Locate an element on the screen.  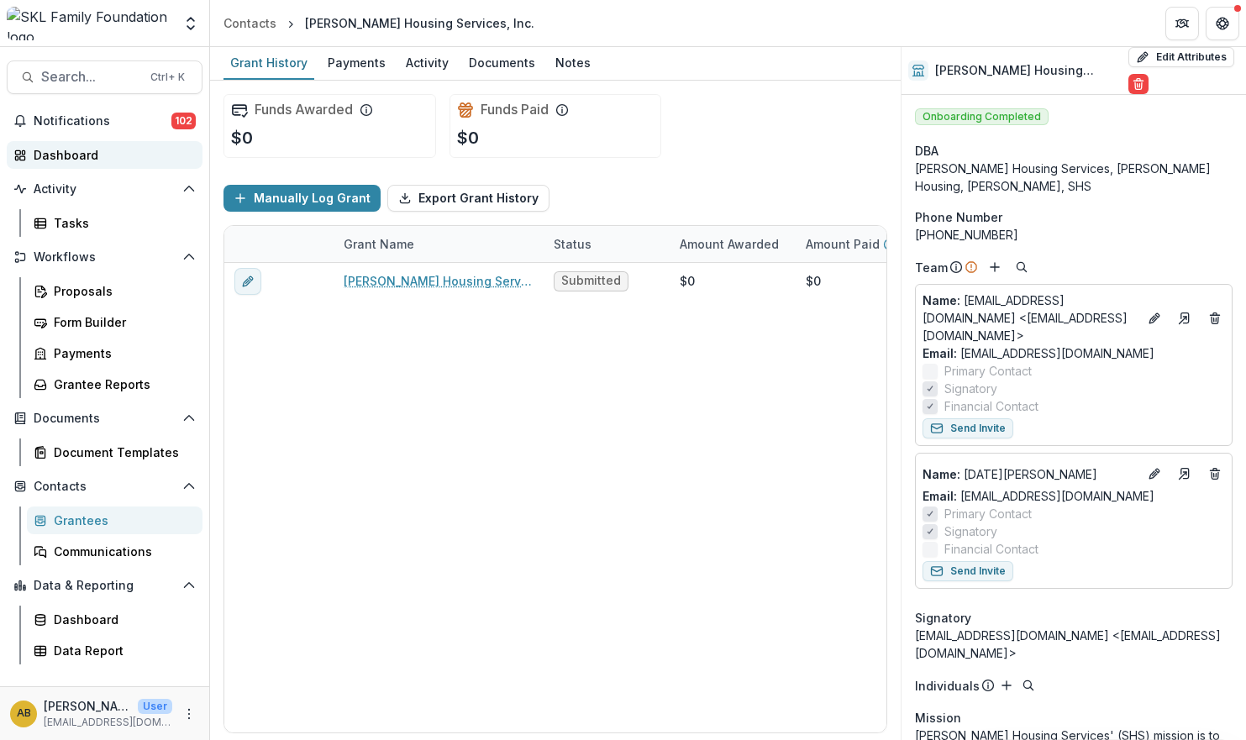
span: 102 is located at coordinates (183, 121).